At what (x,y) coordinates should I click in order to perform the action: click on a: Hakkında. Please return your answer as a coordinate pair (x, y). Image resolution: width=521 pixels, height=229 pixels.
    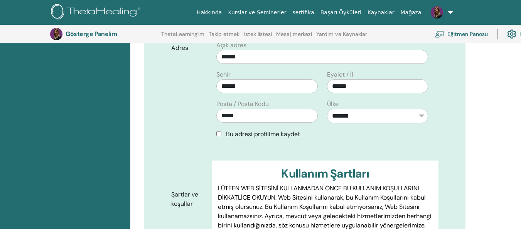
    Looking at the image, I should click on (210, 12).